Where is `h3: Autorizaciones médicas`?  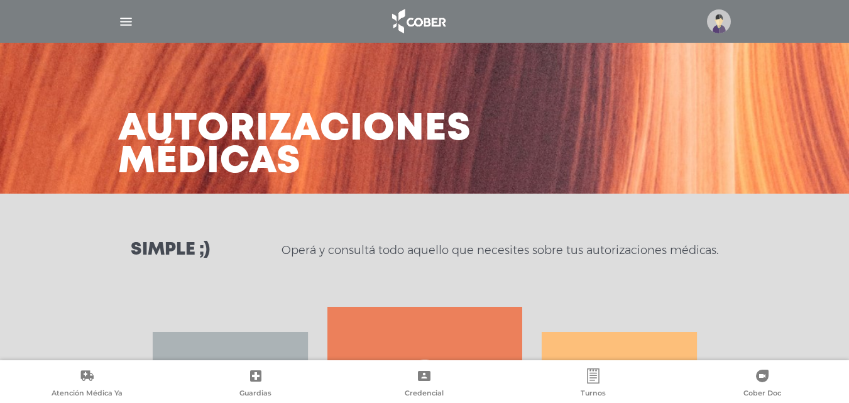 h3: Autorizaciones médicas is located at coordinates (295, 146).